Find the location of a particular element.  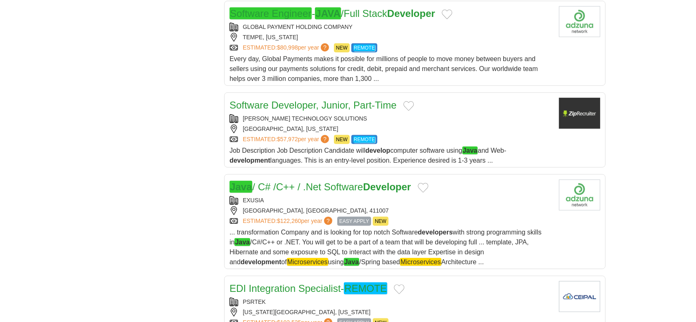

strong: develop is located at coordinates (378, 150).